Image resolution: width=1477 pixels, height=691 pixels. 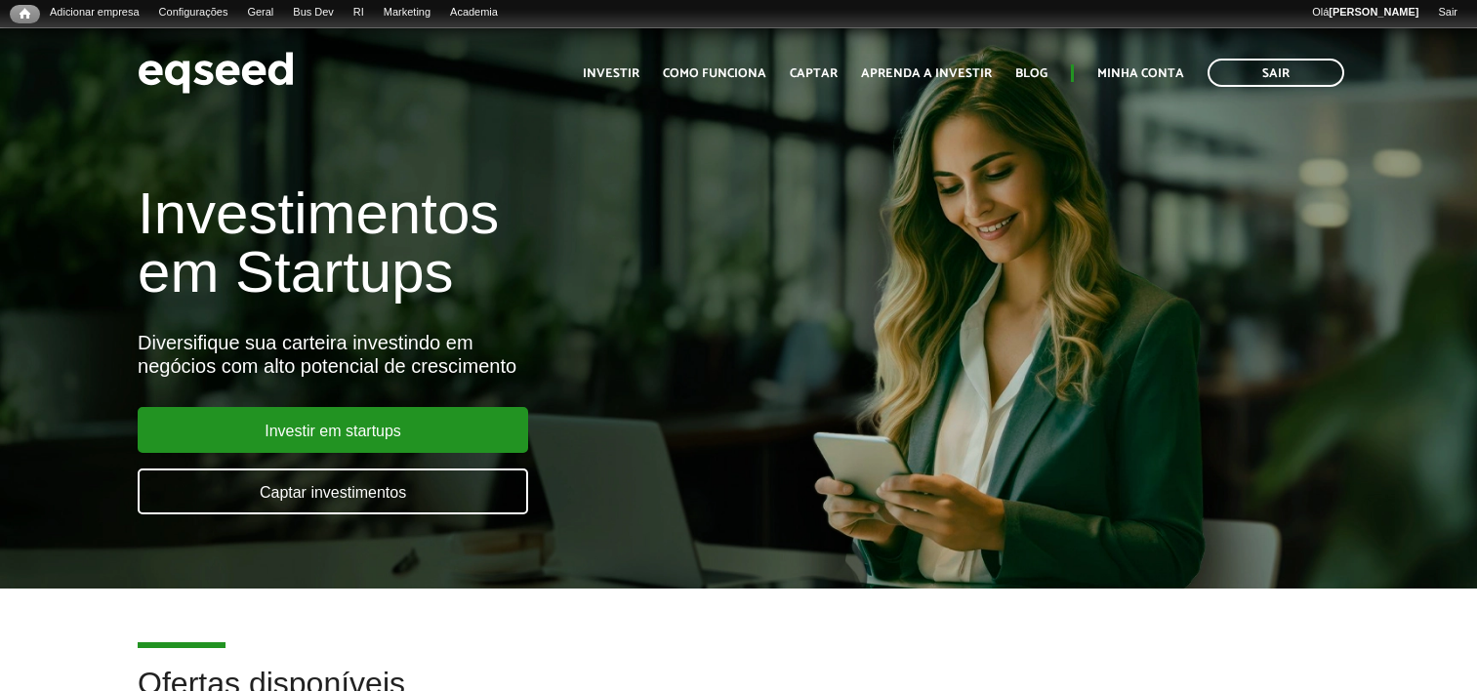 What do you see at coordinates (1031, 73) in the screenshot?
I see `a: Blog` at bounding box center [1031, 73].